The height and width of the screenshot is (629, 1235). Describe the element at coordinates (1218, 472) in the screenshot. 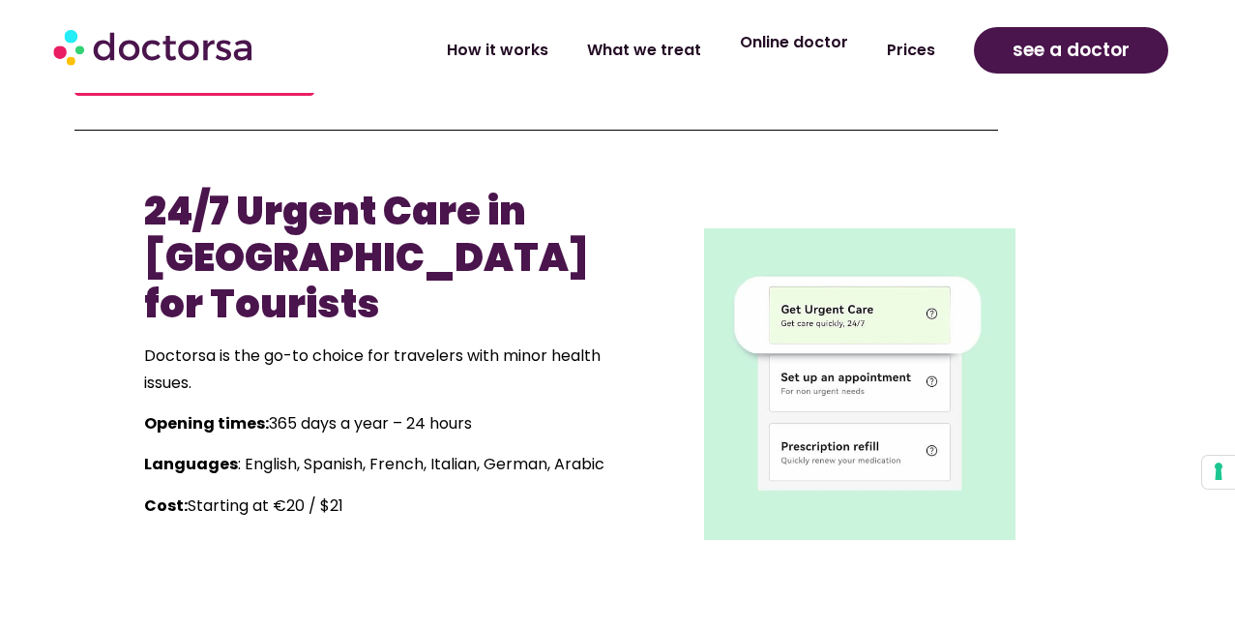

I see `button: Your consent preferences for tracking technologies` at that location.